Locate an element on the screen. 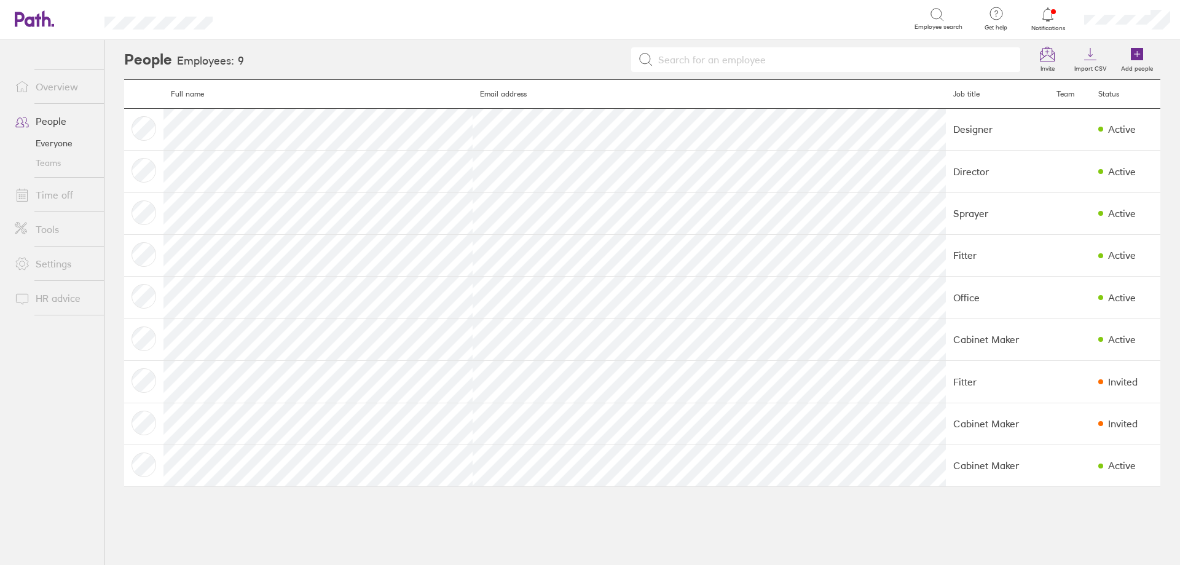 The image size is (1180, 565). a: Tools is located at coordinates (54, 229).